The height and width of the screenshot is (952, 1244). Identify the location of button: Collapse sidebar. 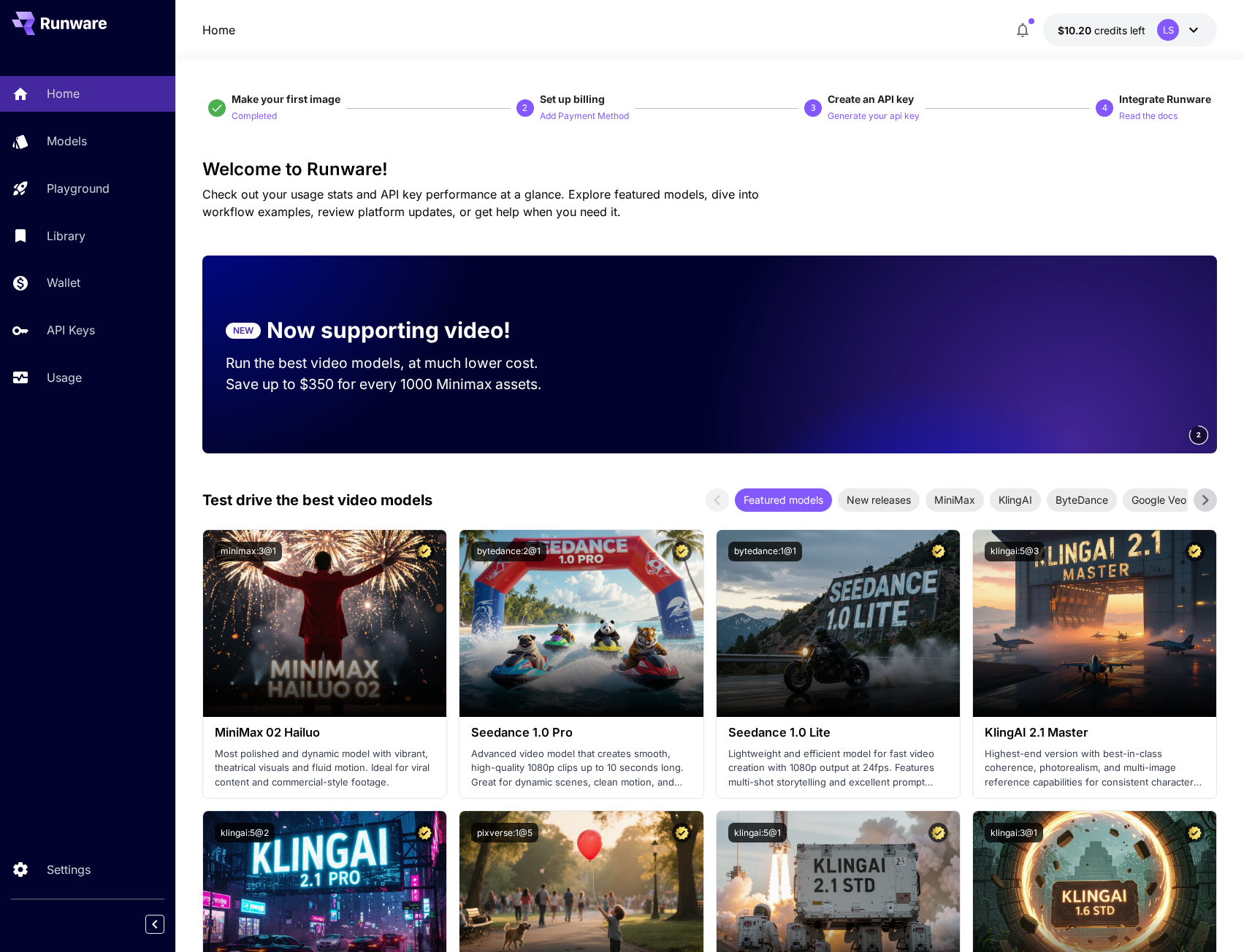
(155, 924).